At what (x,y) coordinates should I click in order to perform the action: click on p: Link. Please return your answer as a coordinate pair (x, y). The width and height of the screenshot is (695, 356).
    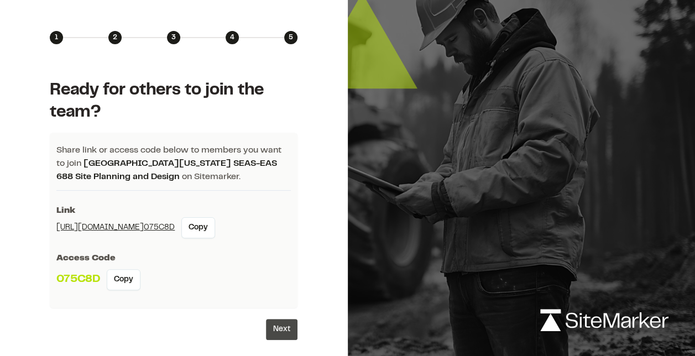
    Looking at the image, I should click on (174, 211).